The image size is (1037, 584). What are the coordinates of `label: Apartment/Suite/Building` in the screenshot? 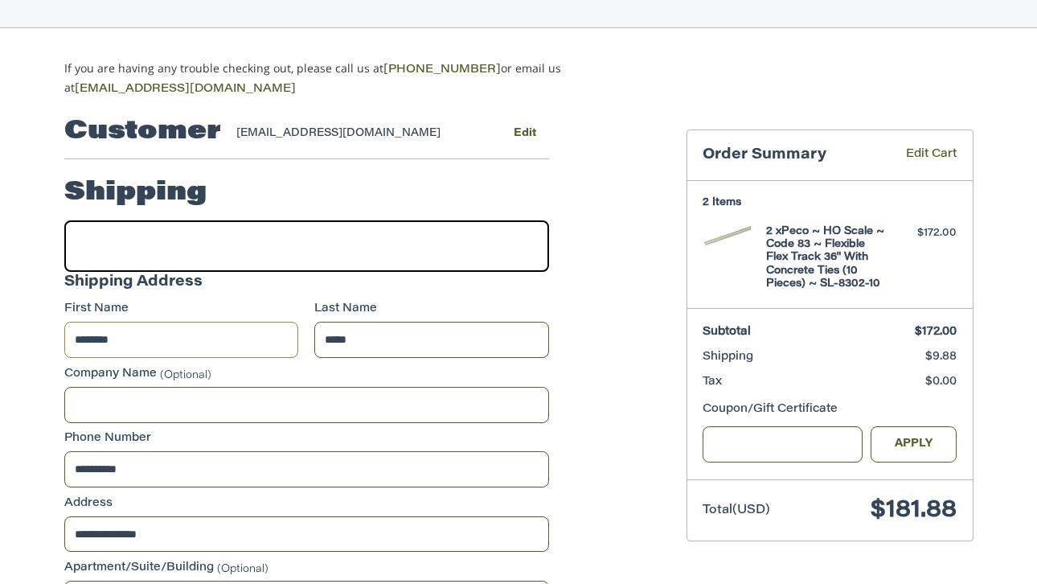 It's located at (306, 568).